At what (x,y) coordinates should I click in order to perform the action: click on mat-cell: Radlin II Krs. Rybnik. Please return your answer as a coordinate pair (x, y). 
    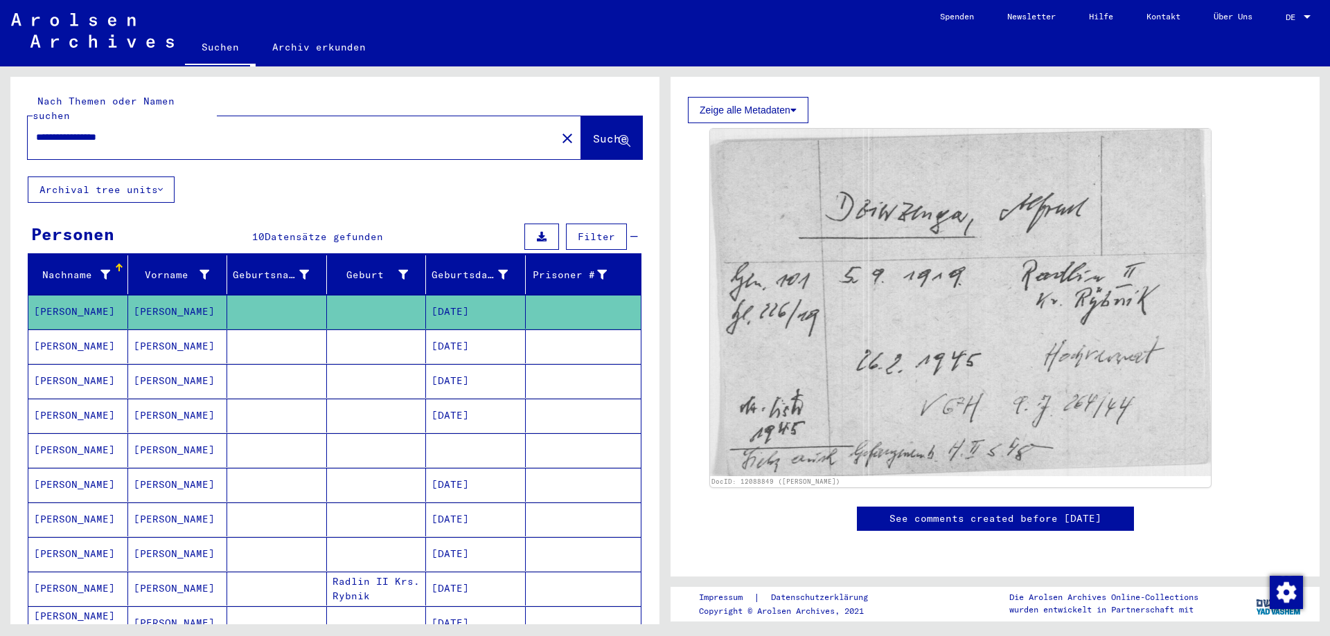
    Looking at the image, I should click on (377, 589).